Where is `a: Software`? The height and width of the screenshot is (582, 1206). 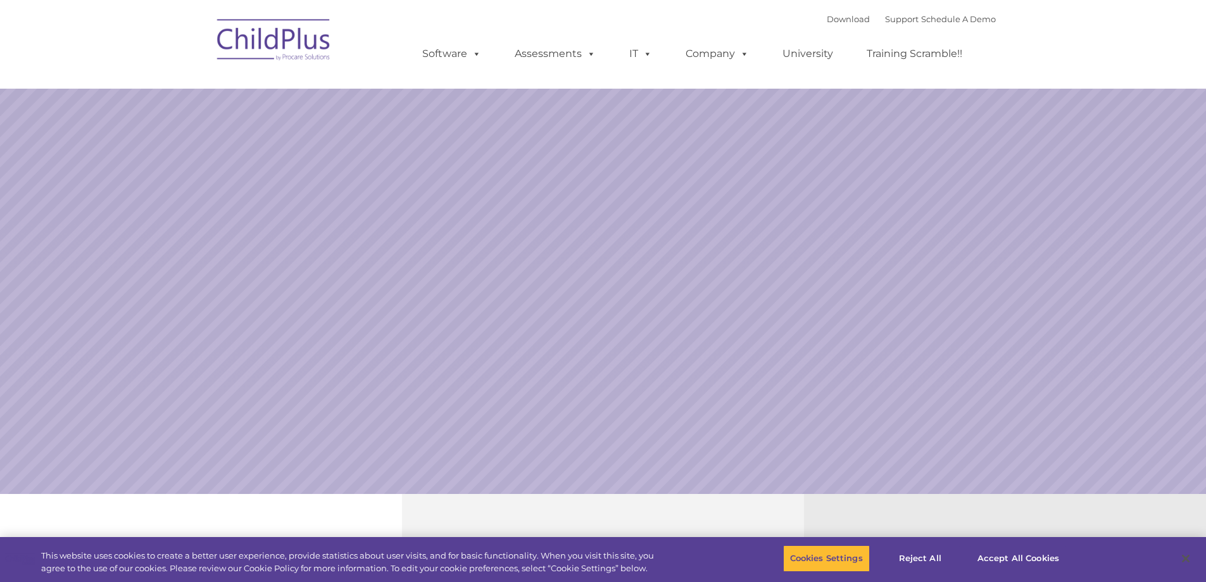
a: Software is located at coordinates (452, 54).